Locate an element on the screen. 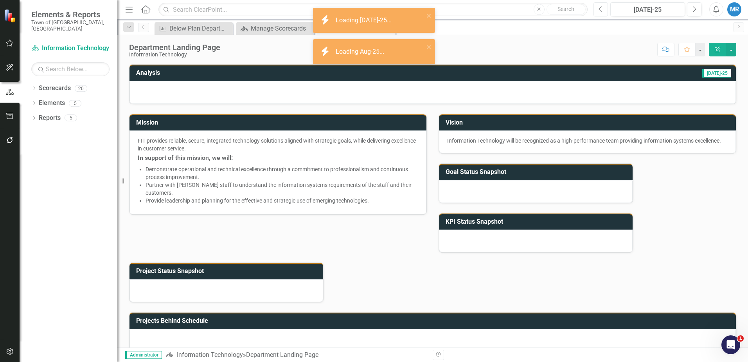 This screenshot has width=748, height=362. div: Loading Aug-25... is located at coordinates (361, 52).